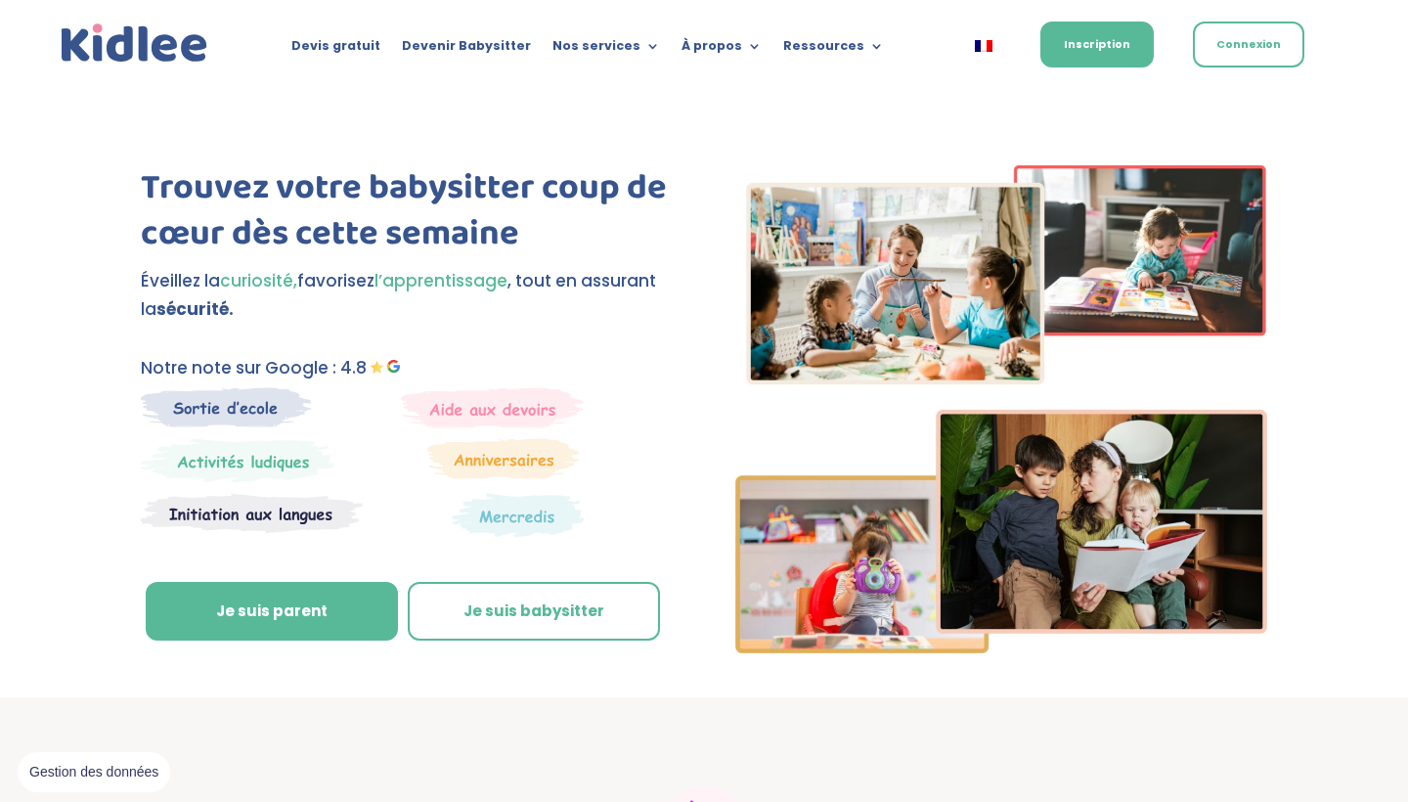  I want to click on a: Je suis babysitter, so click(534, 611).